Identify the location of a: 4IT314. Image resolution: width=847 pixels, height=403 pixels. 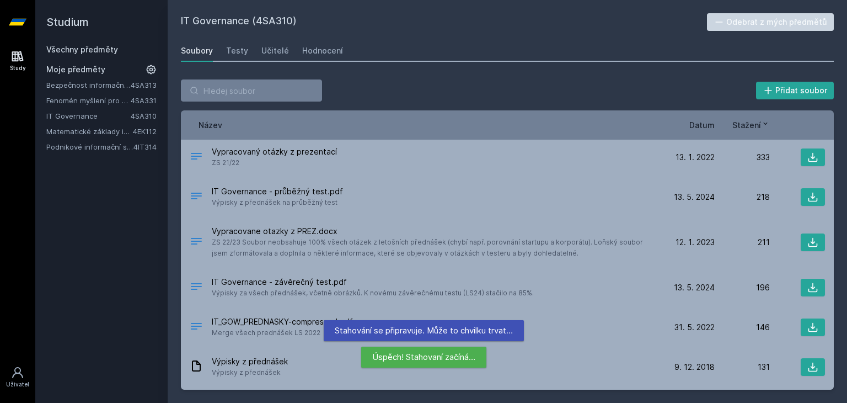
(145, 147).